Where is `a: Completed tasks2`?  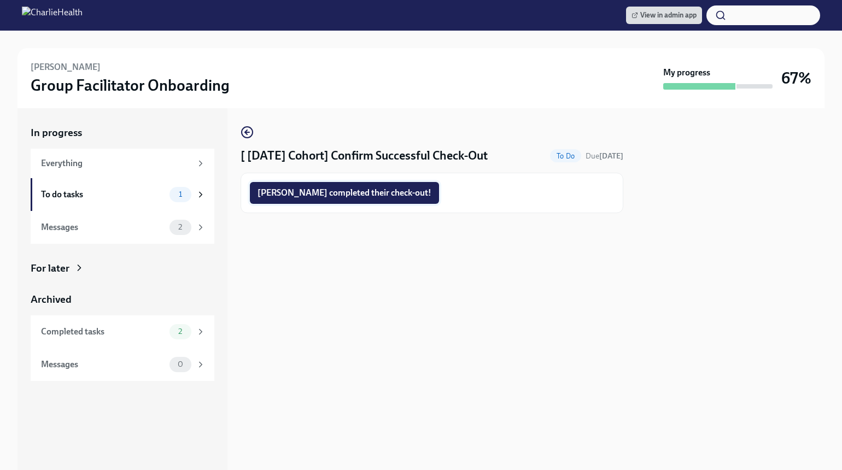
a: Completed tasks2 is located at coordinates (123, 332).